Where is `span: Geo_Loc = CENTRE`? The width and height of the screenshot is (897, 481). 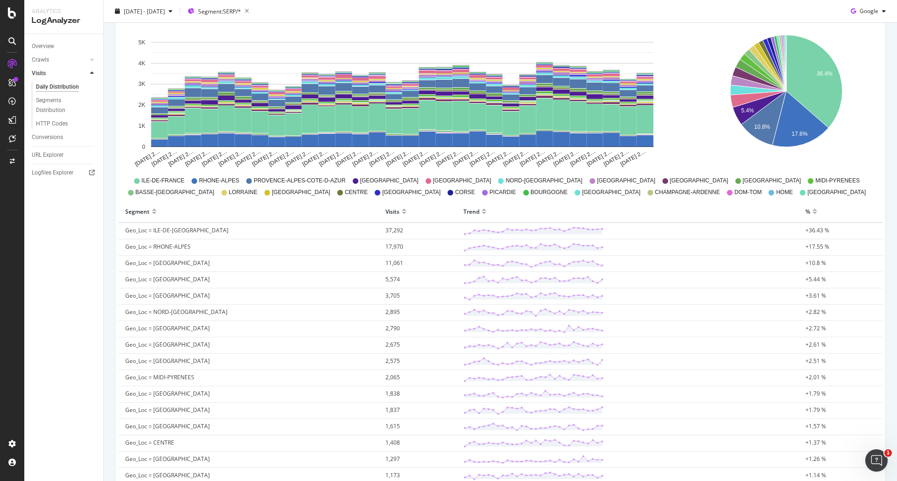
span: Geo_Loc = CENTRE is located at coordinates (149, 443).